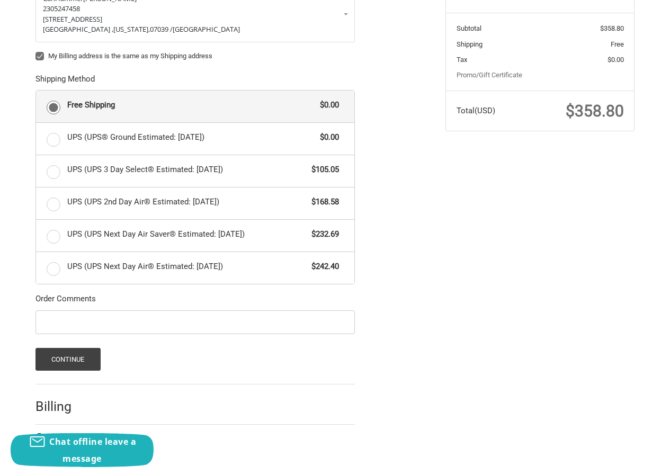 This screenshot has height=475, width=670. I want to click on span: Chat offline leave a message, so click(93, 450).